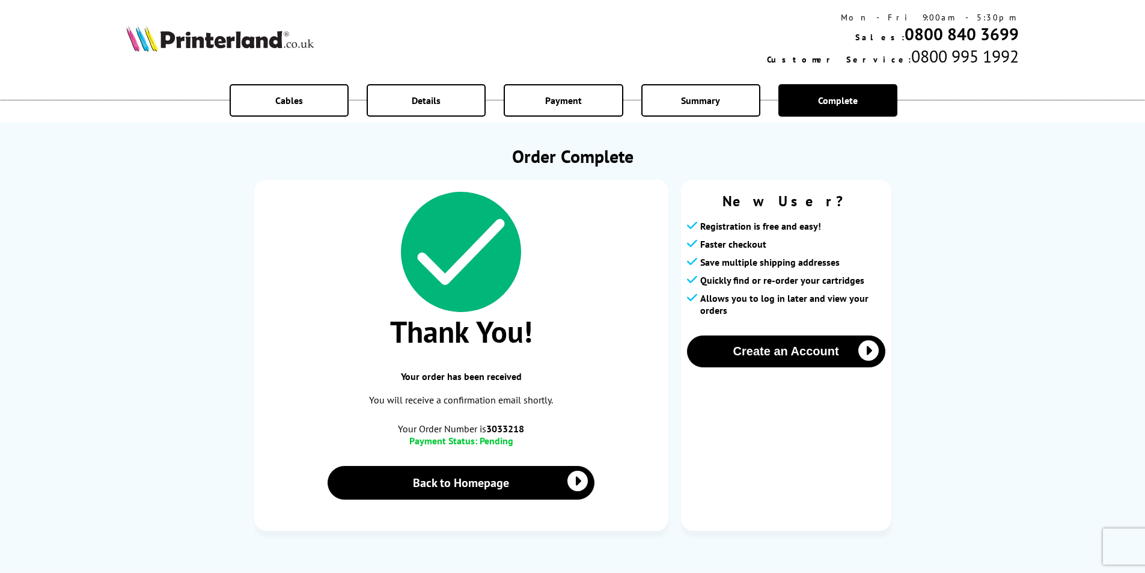 This screenshot has width=1145, height=573. Describe the element at coordinates (733, 244) in the screenshot. I see `span: Faster checkout` at that location.